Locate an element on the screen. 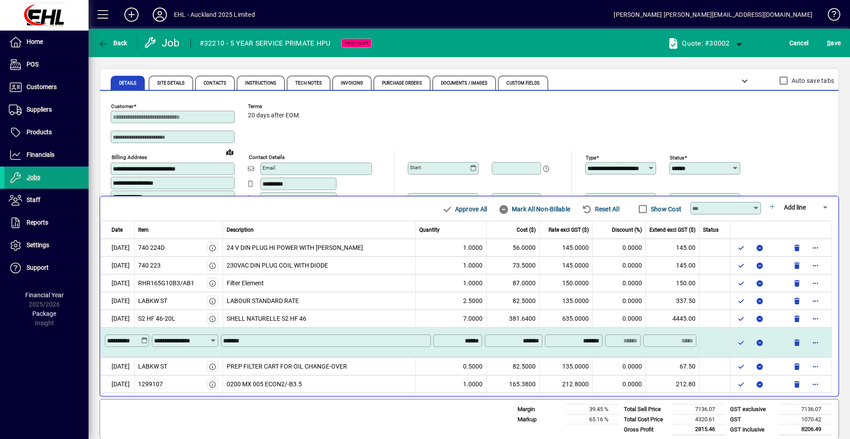  app-page-header-button: Back is located at coordinates (113, 43).